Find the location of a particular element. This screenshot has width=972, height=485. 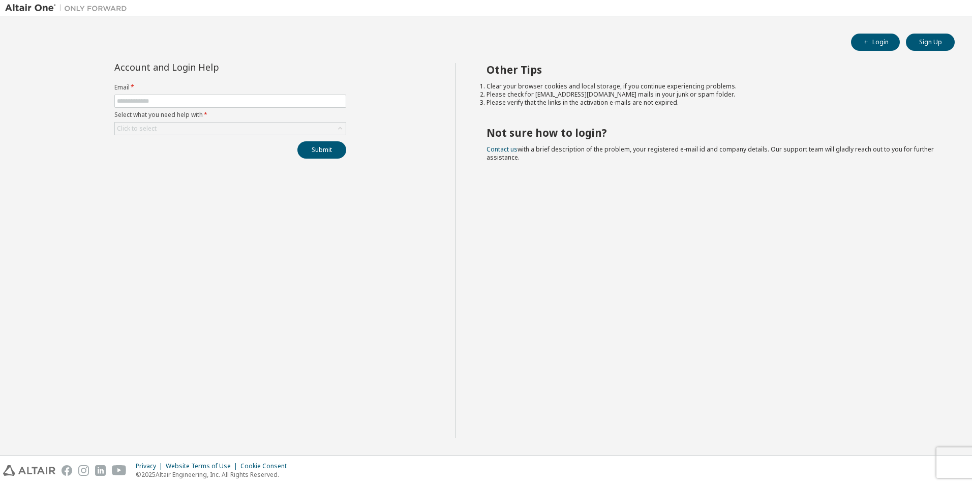

label: Select what you need help with is located at coordinates (230, 115).